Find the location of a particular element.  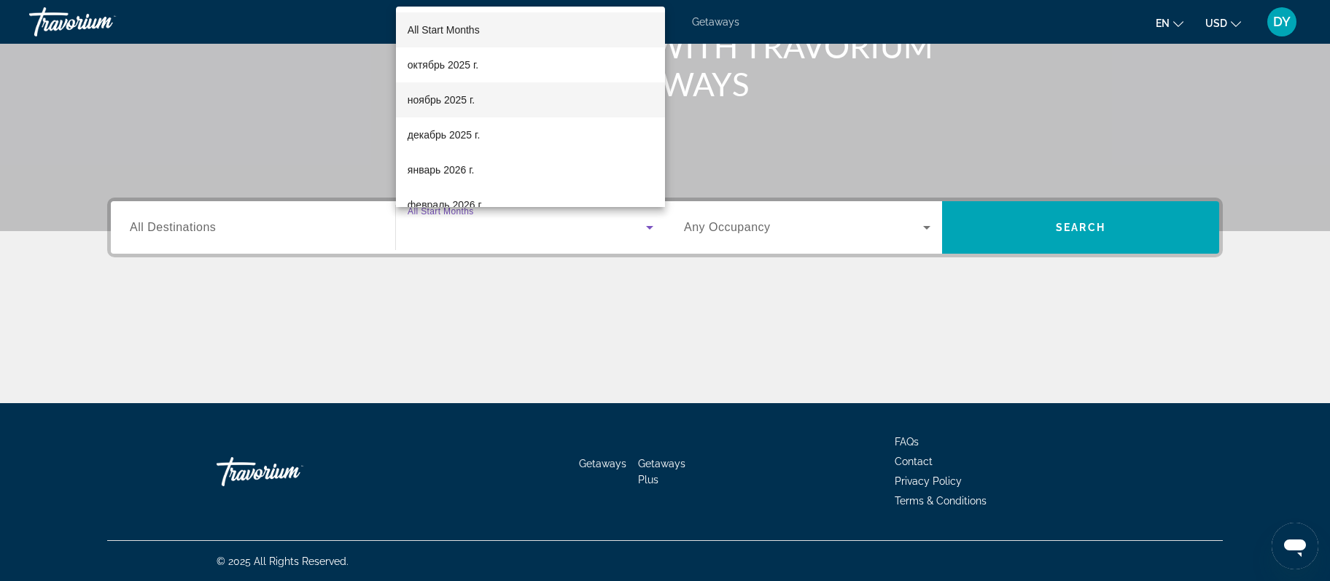

span: октябрь 2025 г. is located at coordinates (443, 65).